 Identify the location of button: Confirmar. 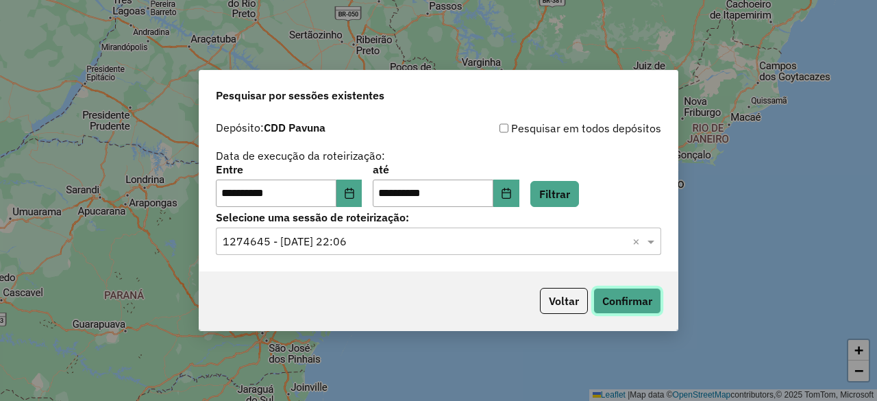
(627, 301).